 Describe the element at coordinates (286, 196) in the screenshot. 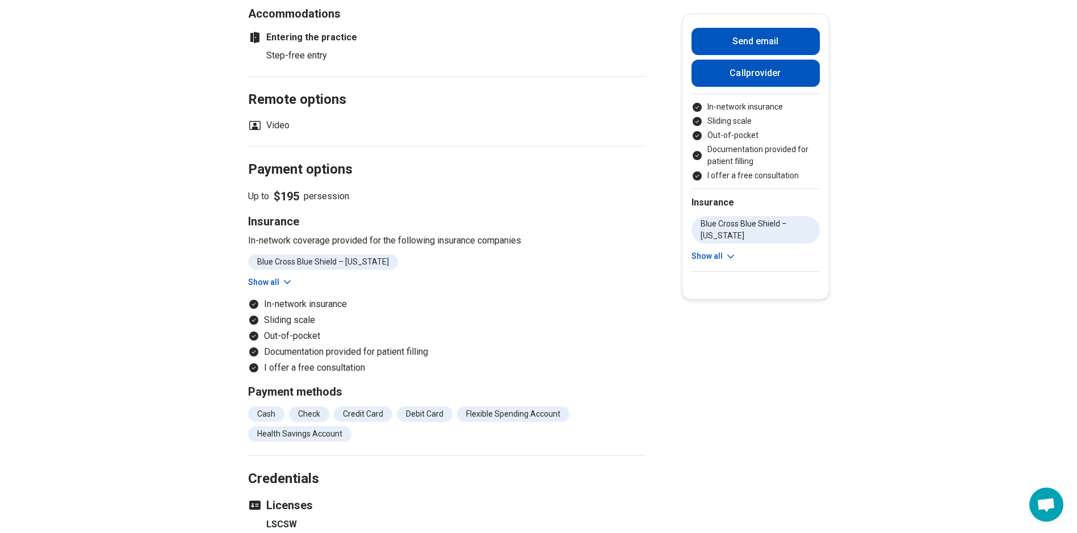

I see `span: $195` at that location.